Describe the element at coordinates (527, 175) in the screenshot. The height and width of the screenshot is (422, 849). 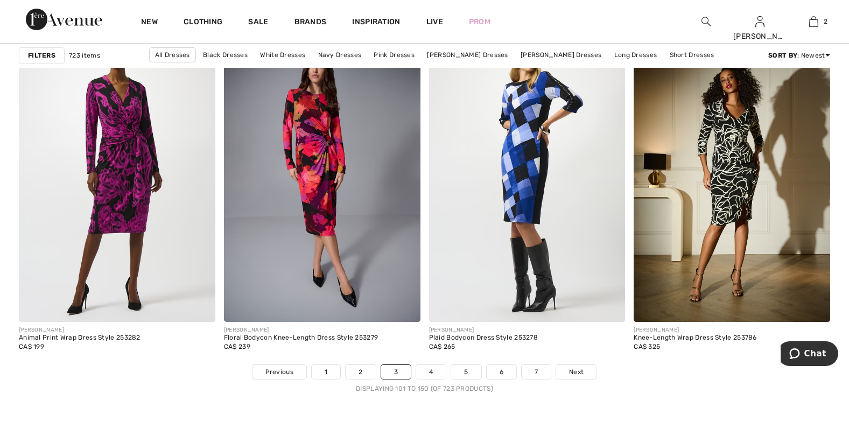
I see `a: Plaid Bodycon Dress Style 253278. Black/Blue` at that location.